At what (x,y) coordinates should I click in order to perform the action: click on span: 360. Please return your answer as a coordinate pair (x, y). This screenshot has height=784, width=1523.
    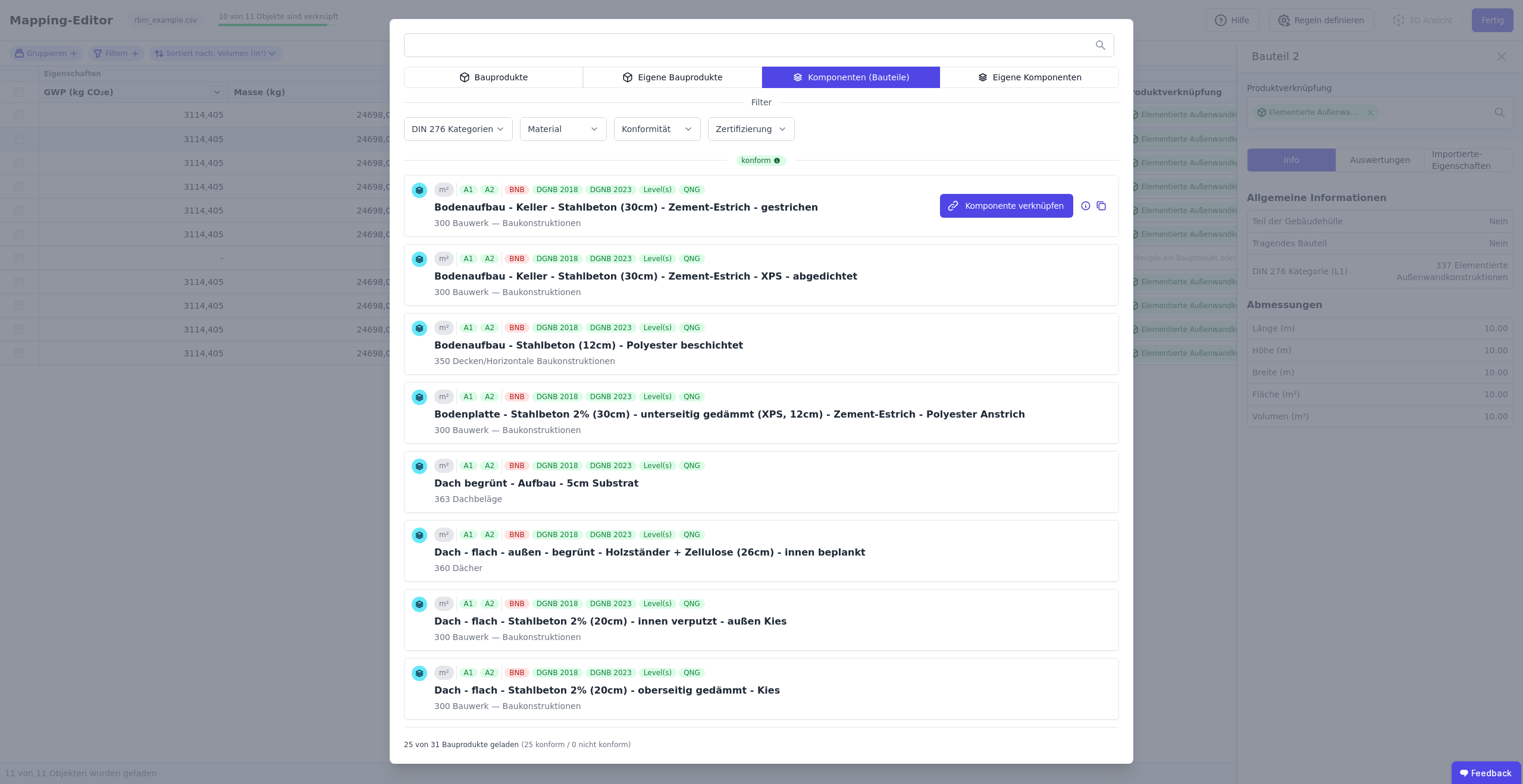
    Looking at the image, I should click on (442, 568).